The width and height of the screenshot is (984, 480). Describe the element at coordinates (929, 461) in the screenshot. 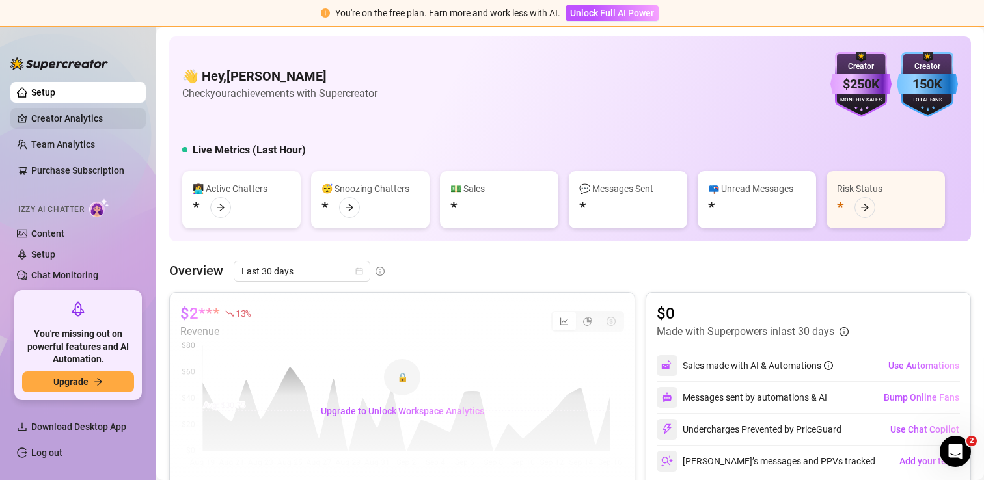

I see `button: Add your team` at that location.